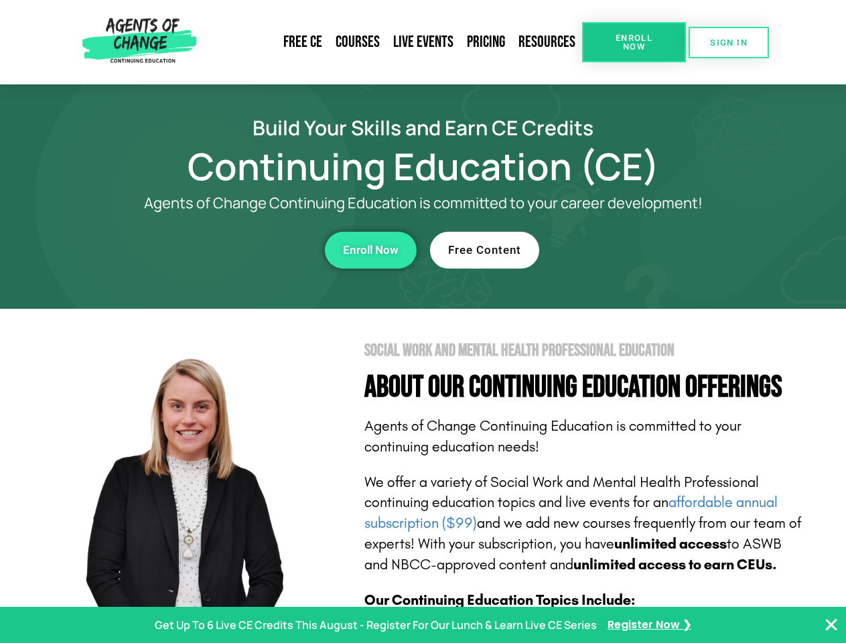 The height and width of the screenshot is (643, 846). I want to click on a: Live Events, so click(423, 42).